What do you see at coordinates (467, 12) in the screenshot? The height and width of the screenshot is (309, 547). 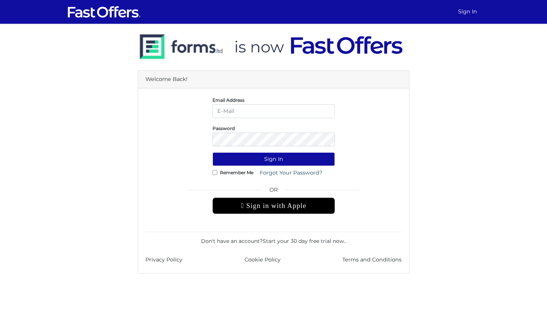 I see `a: Sign In` at bounding box center [467, 12].